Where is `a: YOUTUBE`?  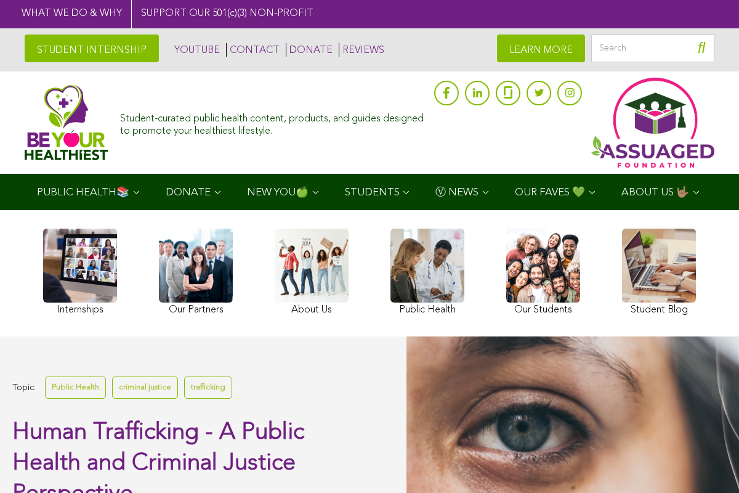 a: YOUTUBE is located at coordinates (195, 50).